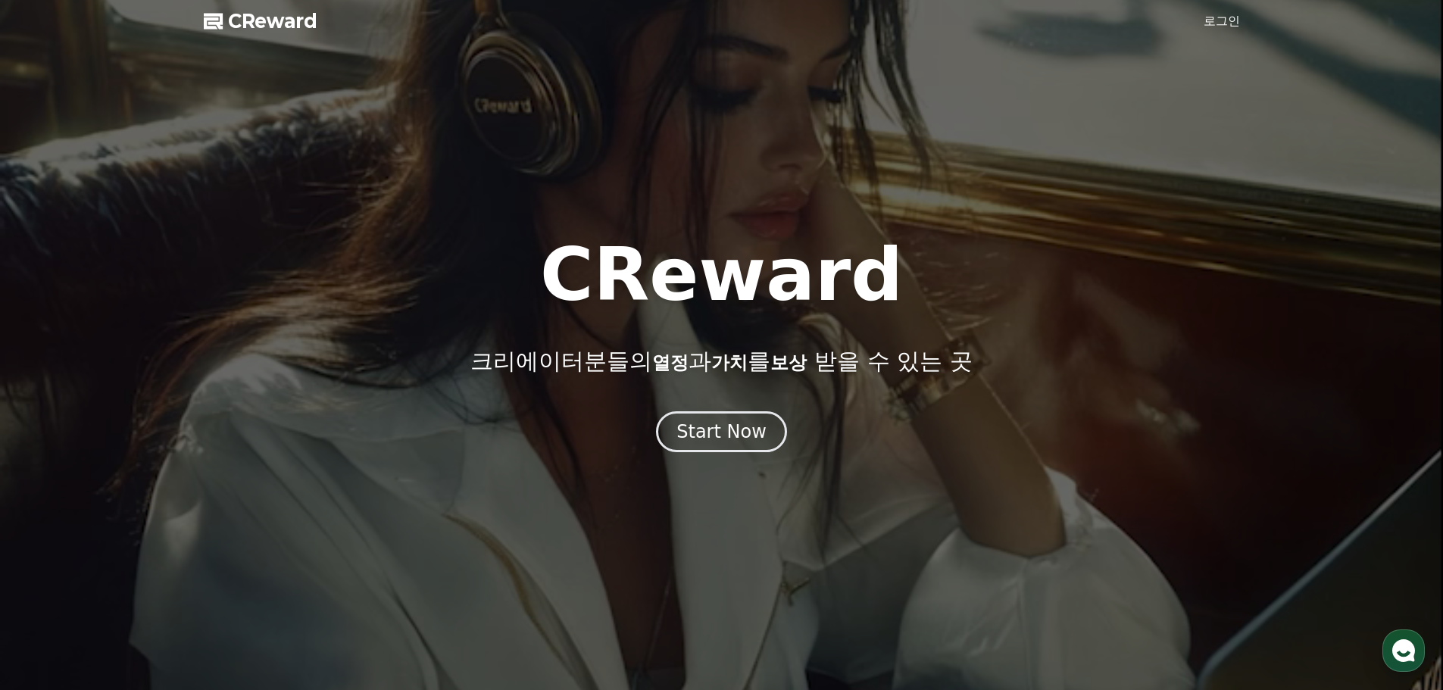 This screenshot has width=1443, height=690. What do you see at coordinates (670, 363) in the screenshot?
I see `span: 열정` at bounding box center [670, 363].